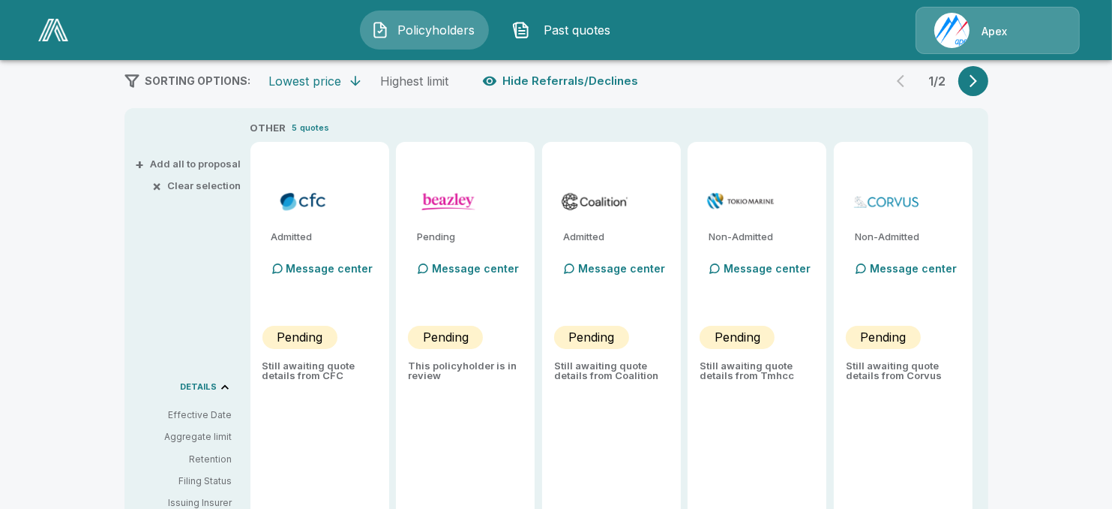 Image resolution: width=1112 pixels, height=509 pixels. Describe the element at coordinates (887, 201) in the screenshot. I see `img: corvuscybersurplus` at that location.